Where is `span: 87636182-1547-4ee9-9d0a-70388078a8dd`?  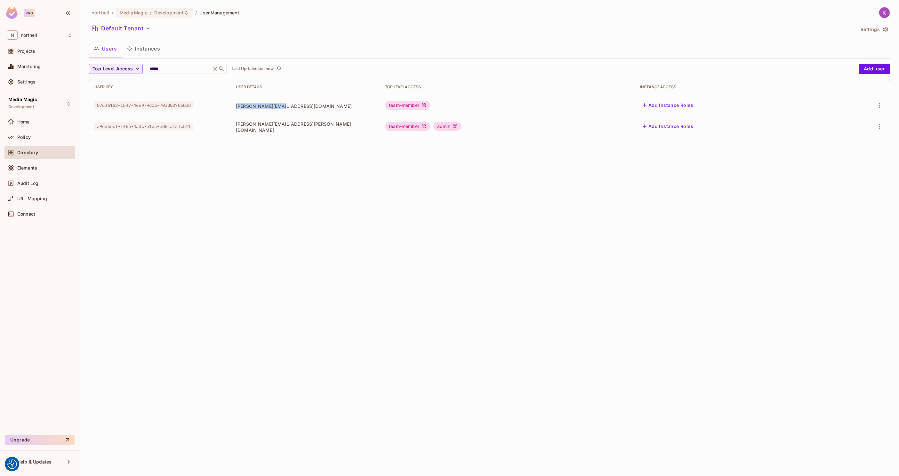
span: 87636182-1547-4ee9-9d0a-70388078a8dd is located at coordinates (144, 105).